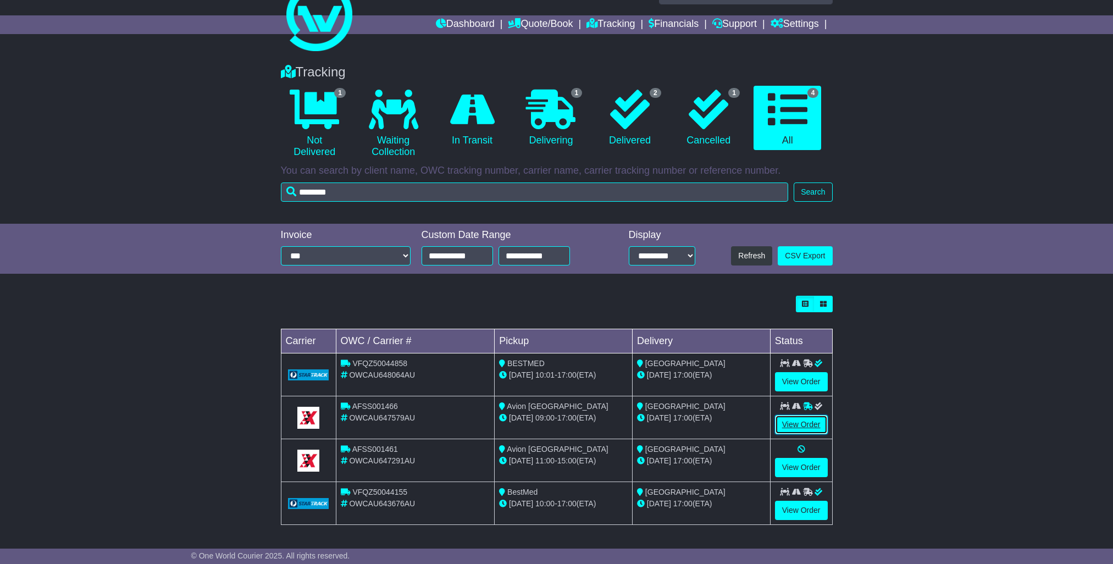 The height and width of the screenshot is (564, 1113). What do you see at coordinates (314, 124) in the screenshot?
I see `a: 1 Not Delivered` at bounding box center [314, 124].